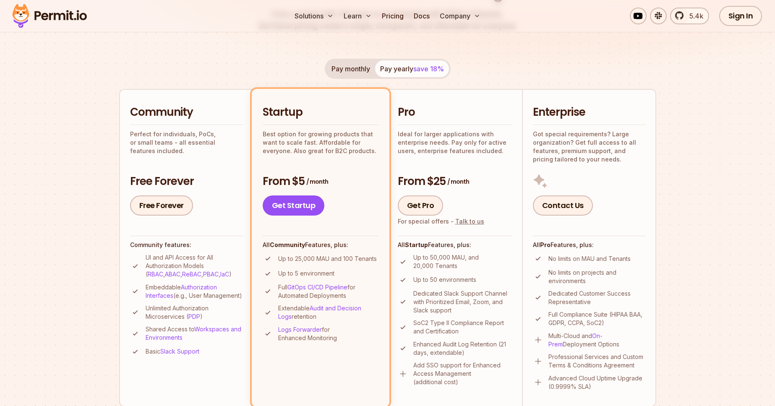 The image size is (775, 406). Describe the element at coordinates (173, 352) in the screenshot. I see `p: Basic` at that location.